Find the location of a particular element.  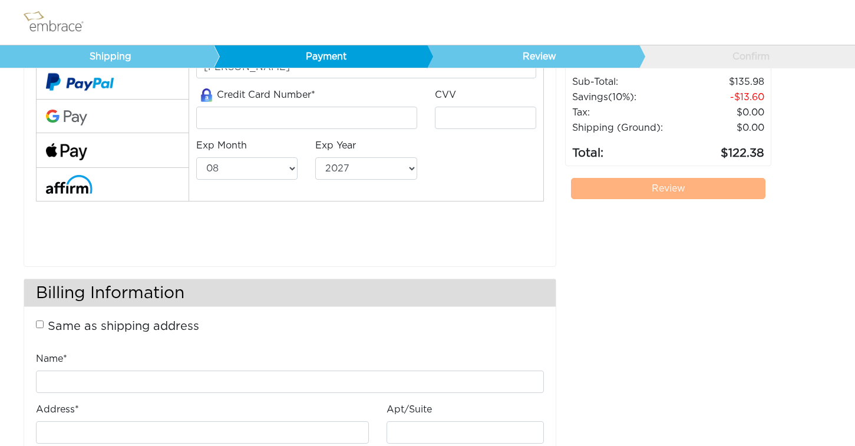

td: Sub-Total: is located at coordinates (625, 82).